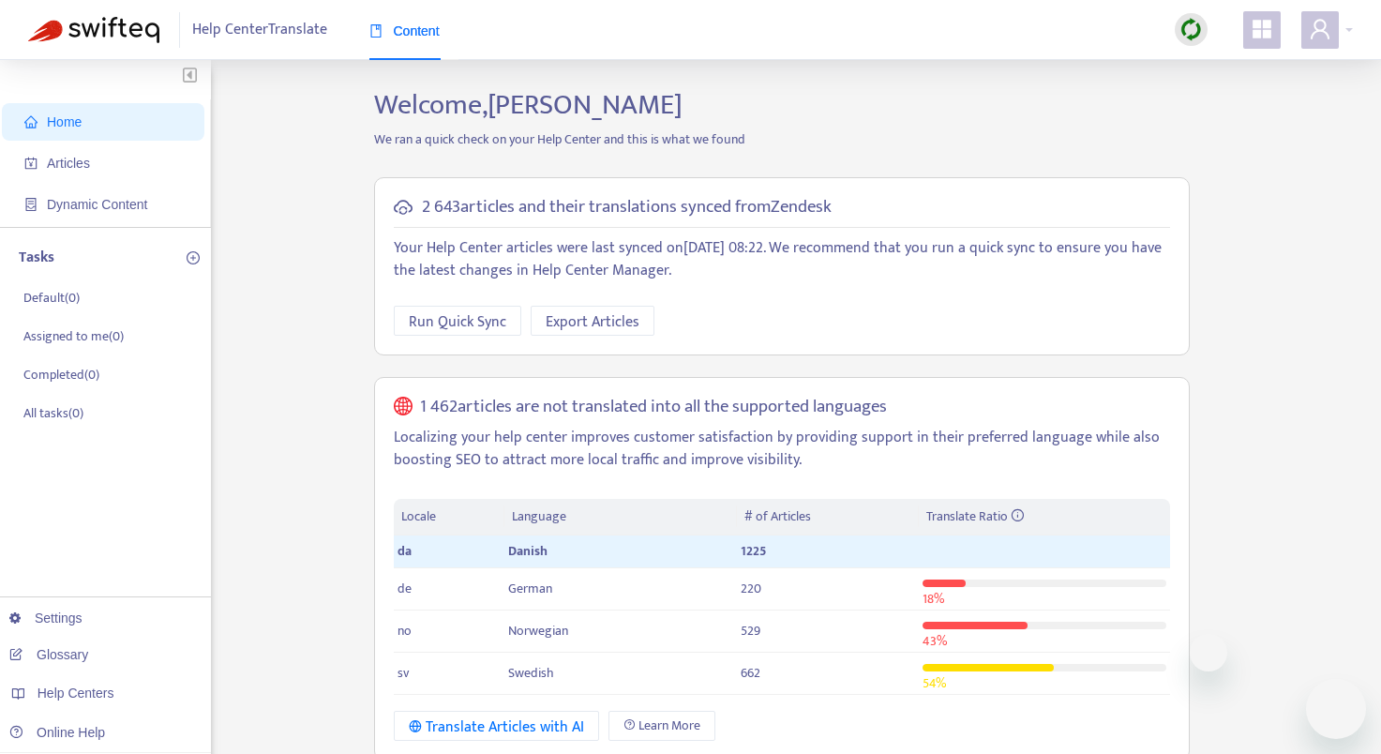 The image size is (1381, 754). I want to click on p: Tasks, so click(37, 258).